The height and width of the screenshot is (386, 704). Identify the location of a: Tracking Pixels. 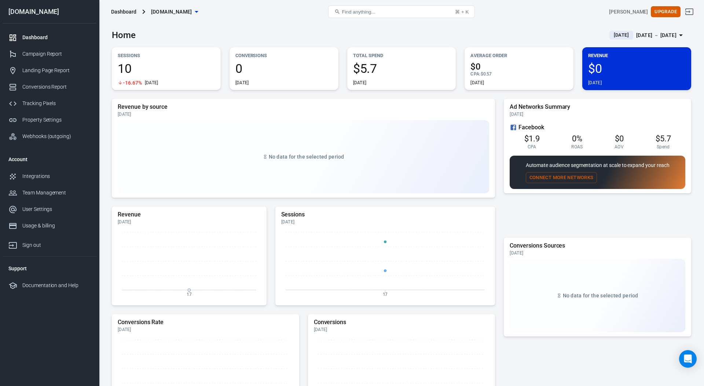
(49, 103).